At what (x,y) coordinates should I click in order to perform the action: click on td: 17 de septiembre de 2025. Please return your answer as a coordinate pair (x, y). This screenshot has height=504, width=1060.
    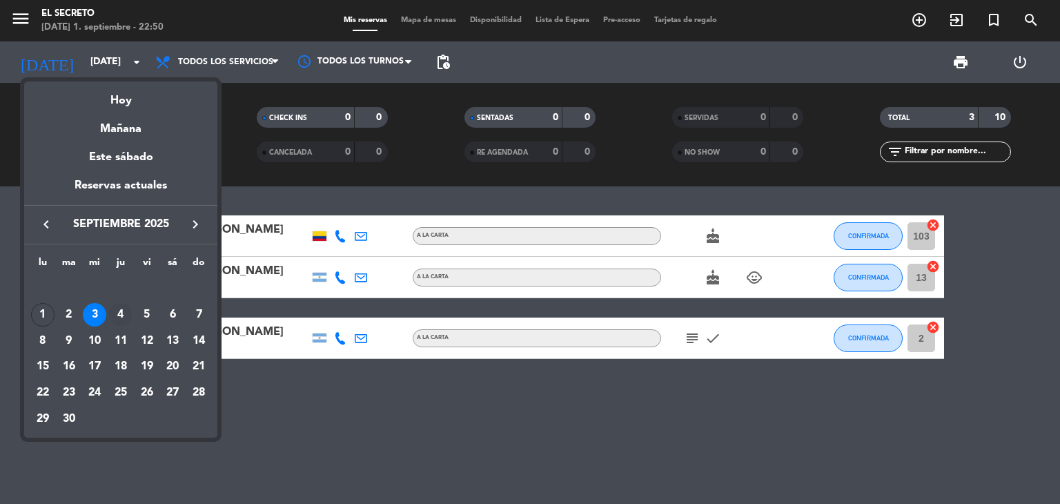
    Looking at the image, I should click on (95, 366).